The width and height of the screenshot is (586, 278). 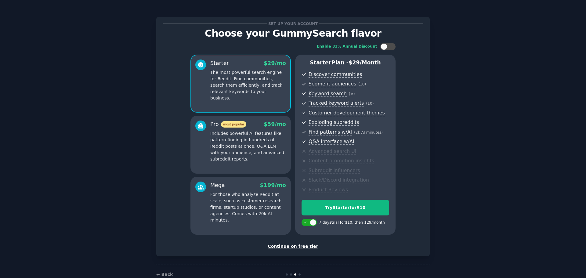 What do you see at coordinates (293, 33) in the screenshot?
I see `p: Choose your GummySearch flavor` at bounding box center [293, 33].